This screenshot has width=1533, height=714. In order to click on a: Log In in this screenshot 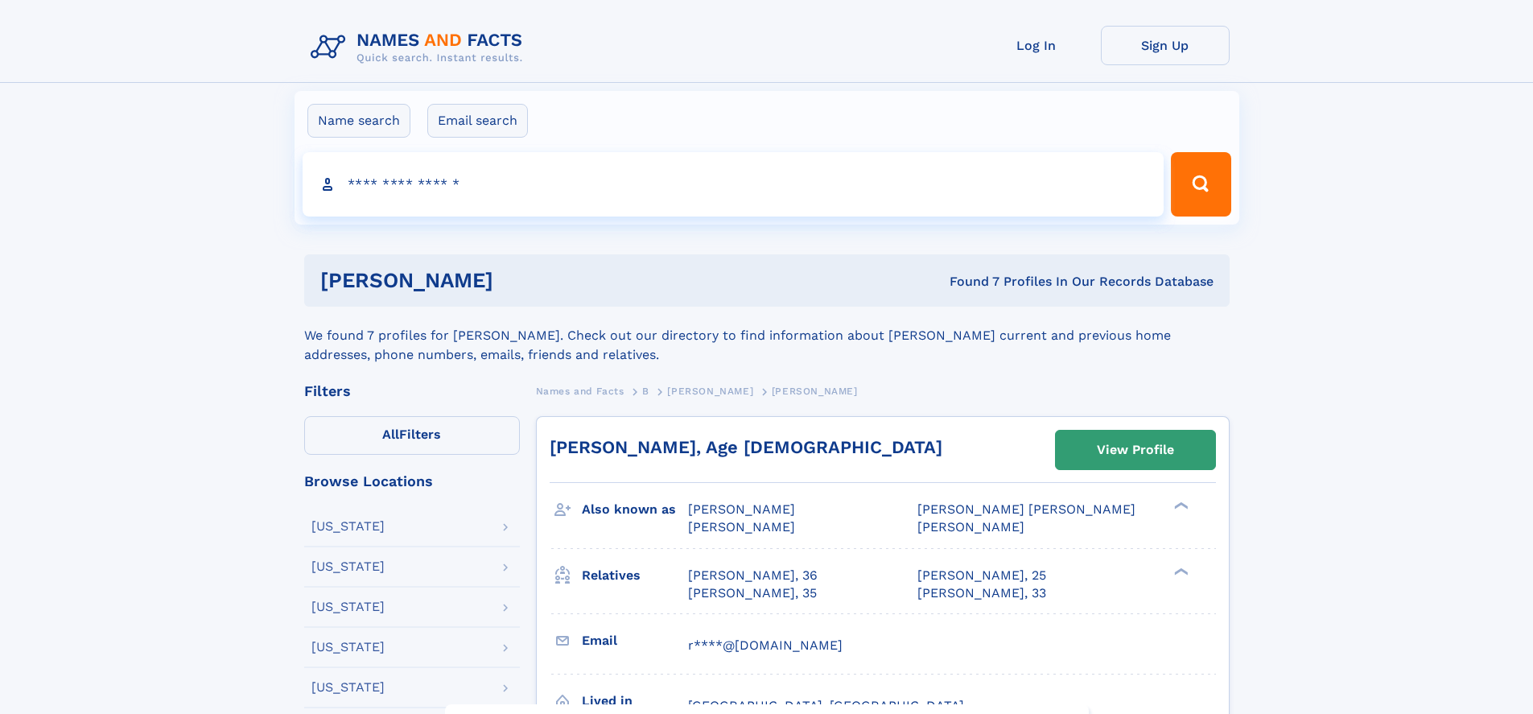, I will do `click(1037, 45)`.